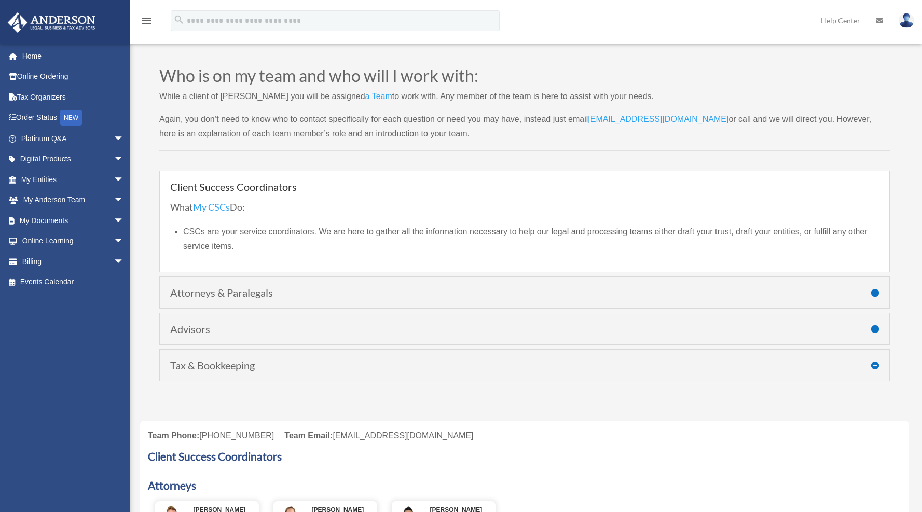 Image resolution: width=922 pixels, height=512 pixels. Describe the element at coordinates (525, 127) in the screenshot. I see `p: Again, you don’t need to know who to contact specifically for each question or need you may have,...` at that location.